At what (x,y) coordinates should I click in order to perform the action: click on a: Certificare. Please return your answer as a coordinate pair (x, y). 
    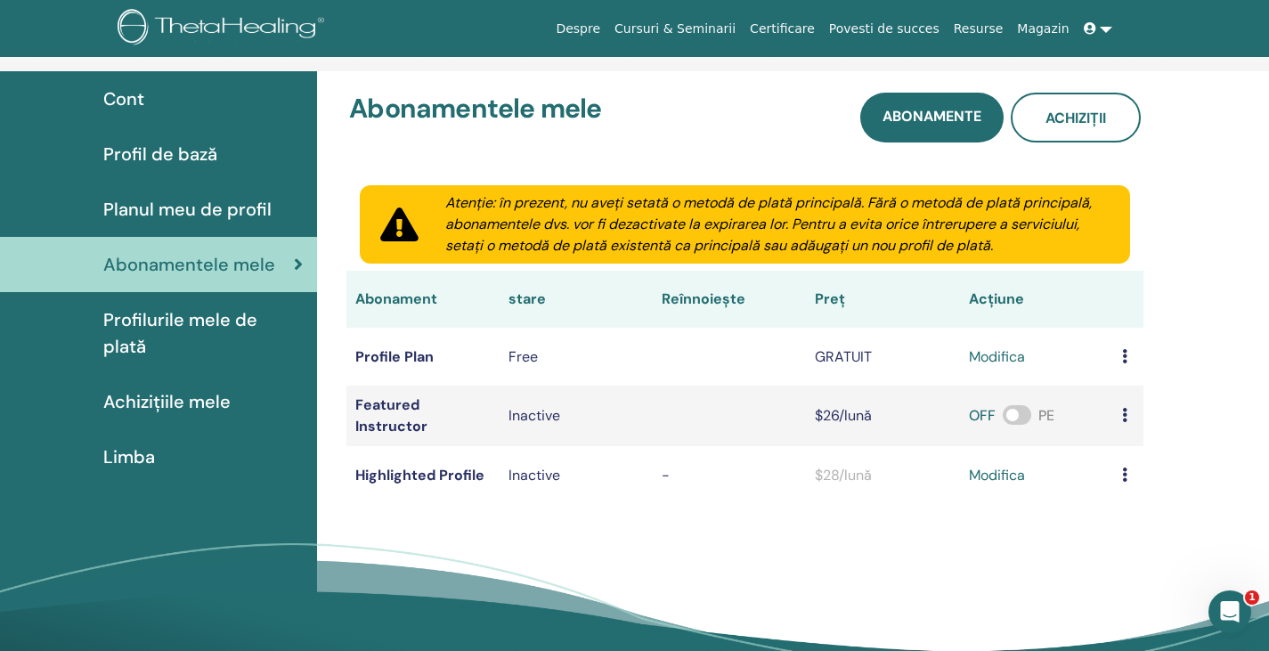
    Looking at the image, I should click on (782, 28).